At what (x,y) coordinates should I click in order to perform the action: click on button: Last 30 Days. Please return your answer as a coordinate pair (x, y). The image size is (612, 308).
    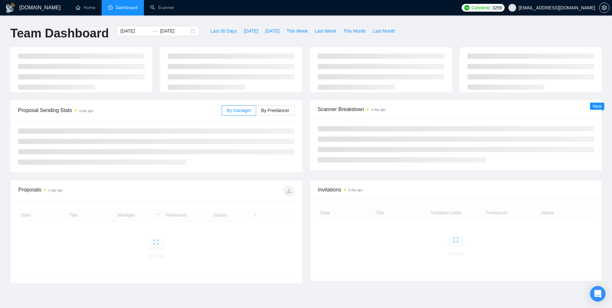
    Looking at the image, I should click on (224, 31).